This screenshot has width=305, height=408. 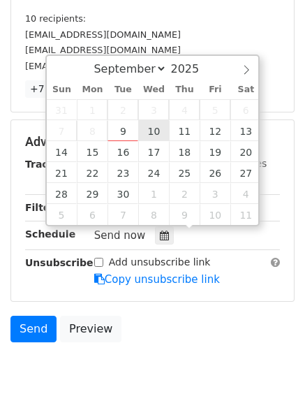 I want to click on span: September 7, 2025, so click(x=62, y=131).